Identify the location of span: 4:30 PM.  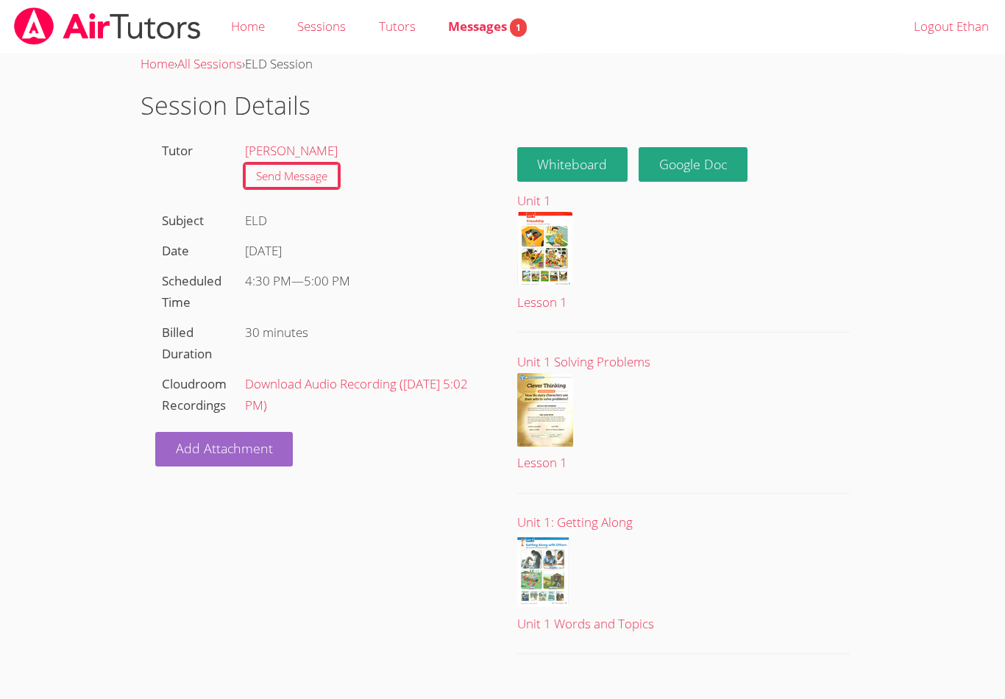
(268, 280).